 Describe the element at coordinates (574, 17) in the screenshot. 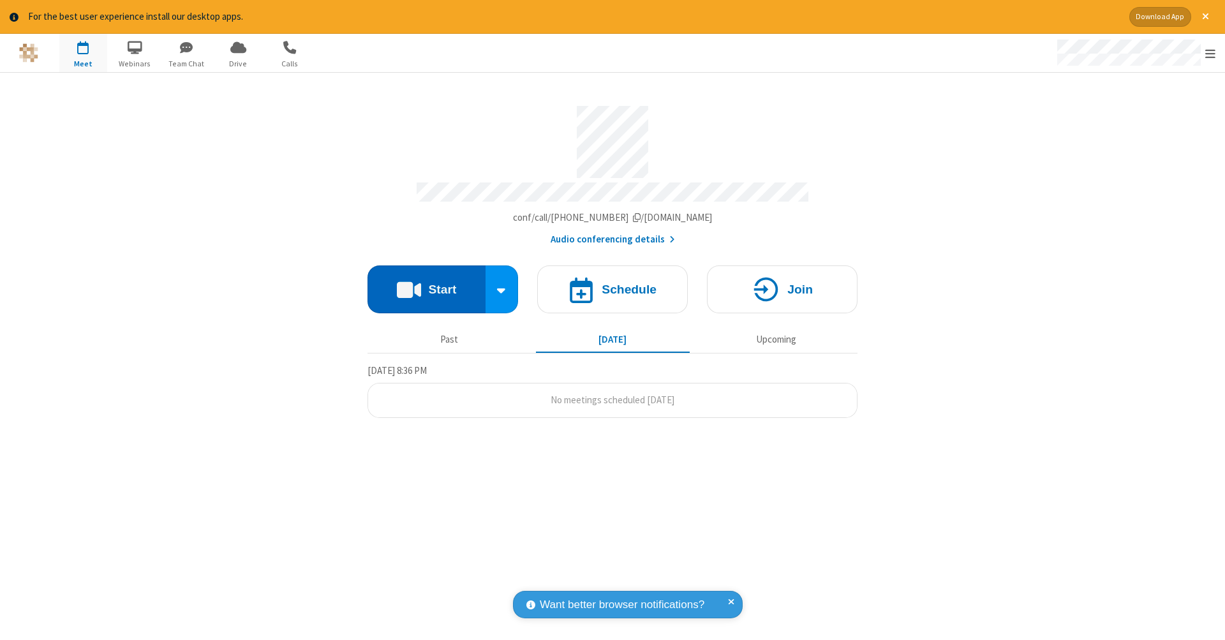

I see `div: For the best user experience install our desktop apps.` at that location.